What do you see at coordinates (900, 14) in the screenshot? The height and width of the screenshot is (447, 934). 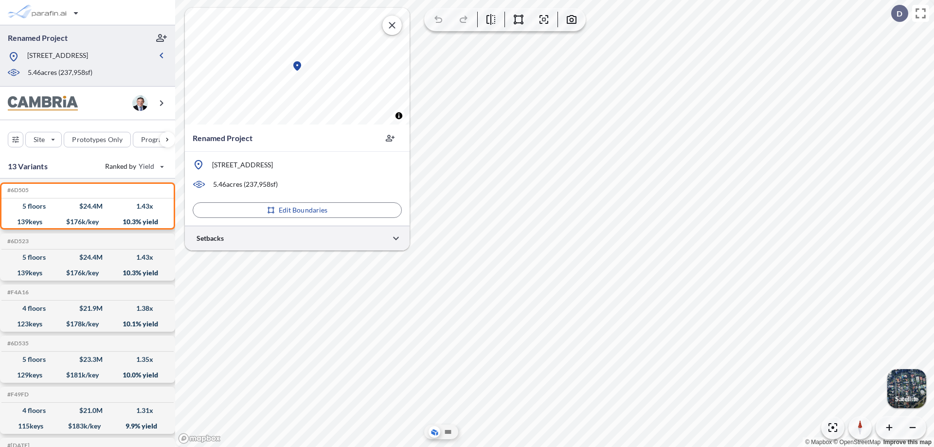 I see `p: D` at bounding box center [900, 14].